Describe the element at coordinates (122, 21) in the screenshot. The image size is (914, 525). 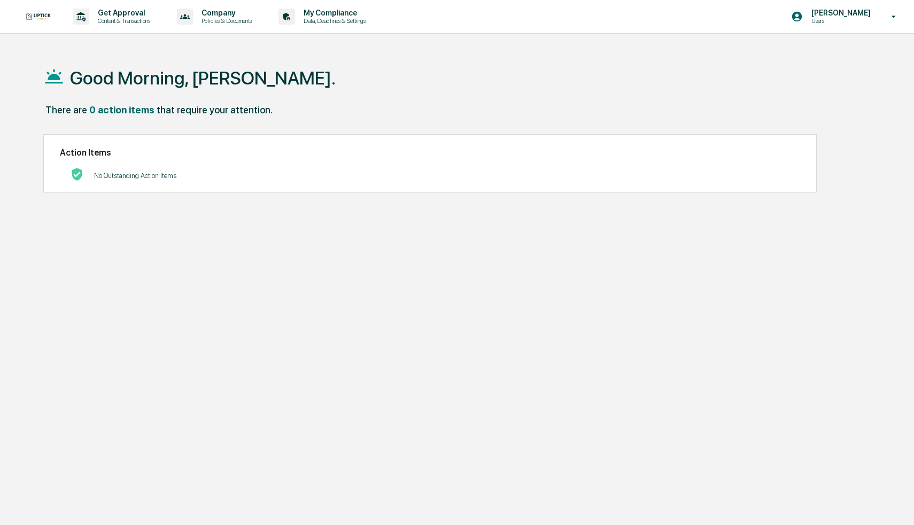
I see `p: Content & Transactions` at that location.